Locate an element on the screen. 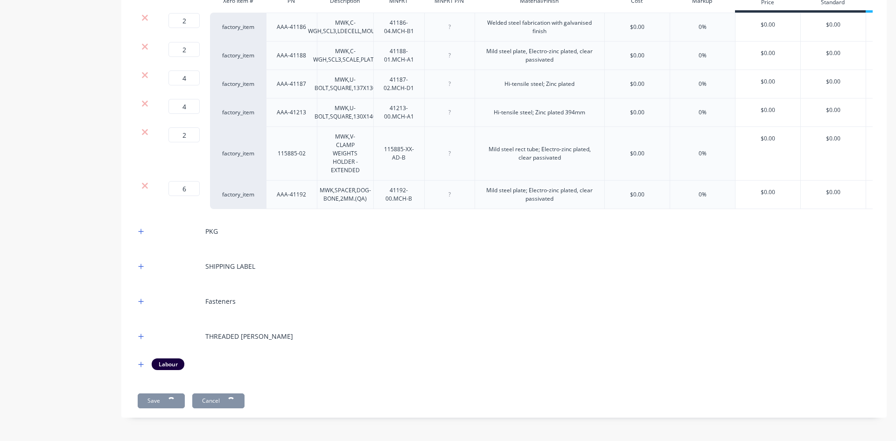  div: Hi-tensile steel; Zinc plated 394mm is located at coordinates (539, 112).